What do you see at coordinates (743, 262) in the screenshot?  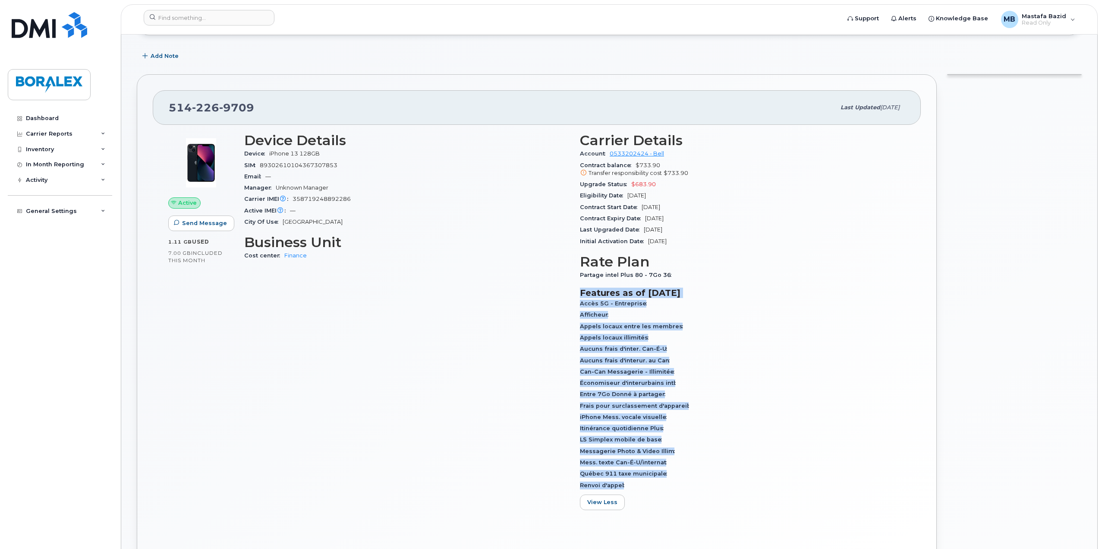 I see `h3: Rate Plan` at bounding box center [743, 262].